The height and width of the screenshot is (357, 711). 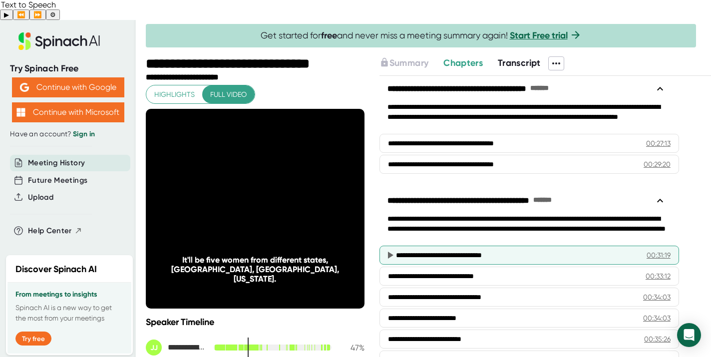 I want to click on button: Summary, so click(x=404, y=63).